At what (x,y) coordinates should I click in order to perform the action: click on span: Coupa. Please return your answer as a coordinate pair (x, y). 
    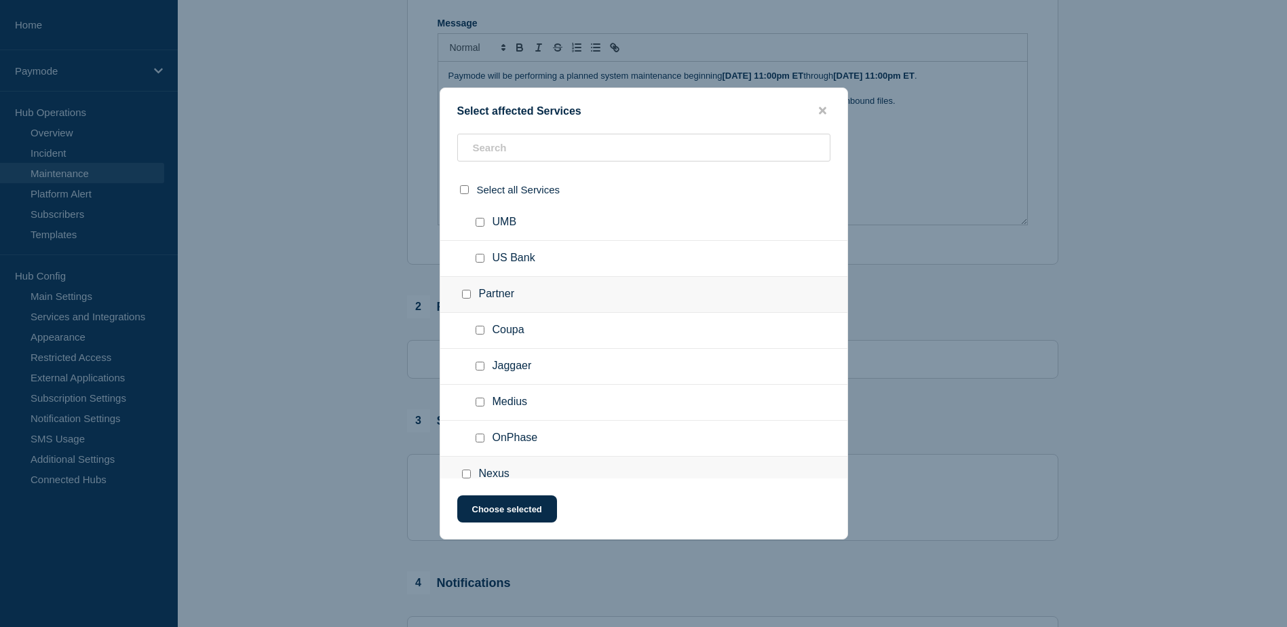
    Looking at the image, I should click on (508, 330).